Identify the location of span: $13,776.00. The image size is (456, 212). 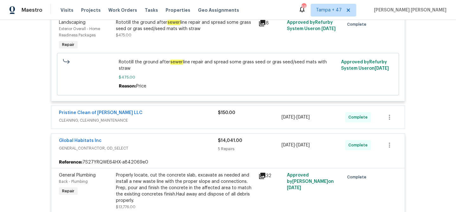
(126, 207).